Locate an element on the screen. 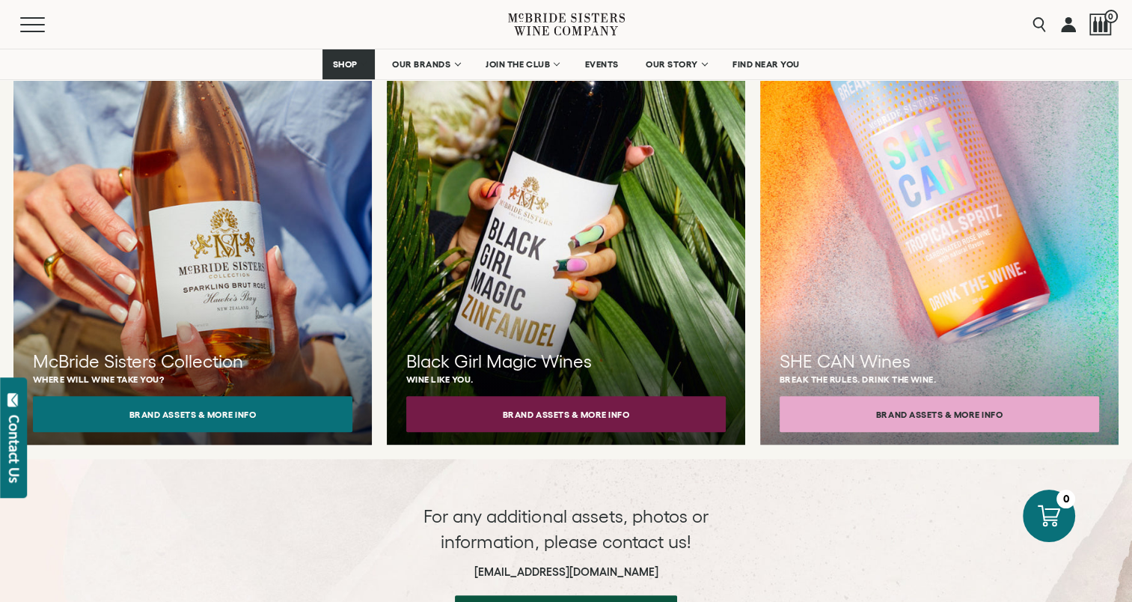 This screenshot has width=1132, height=602. h3: Black Girl Magic Wines is located at coordinates (566, 361).